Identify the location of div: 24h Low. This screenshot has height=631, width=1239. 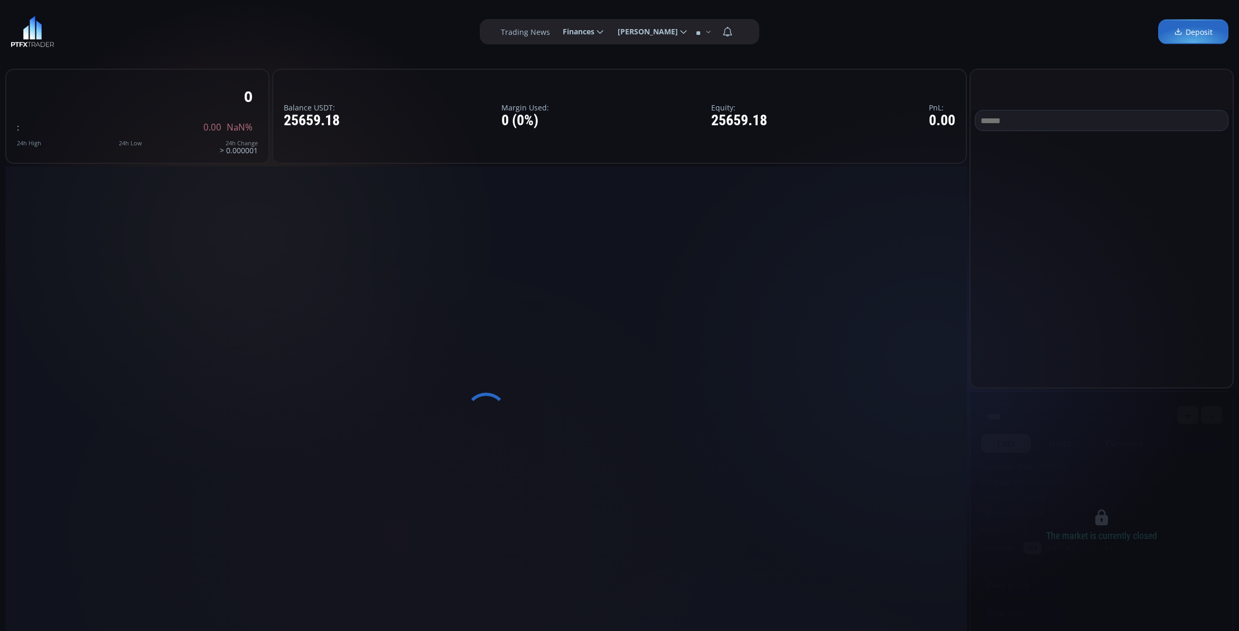
(131, 143).